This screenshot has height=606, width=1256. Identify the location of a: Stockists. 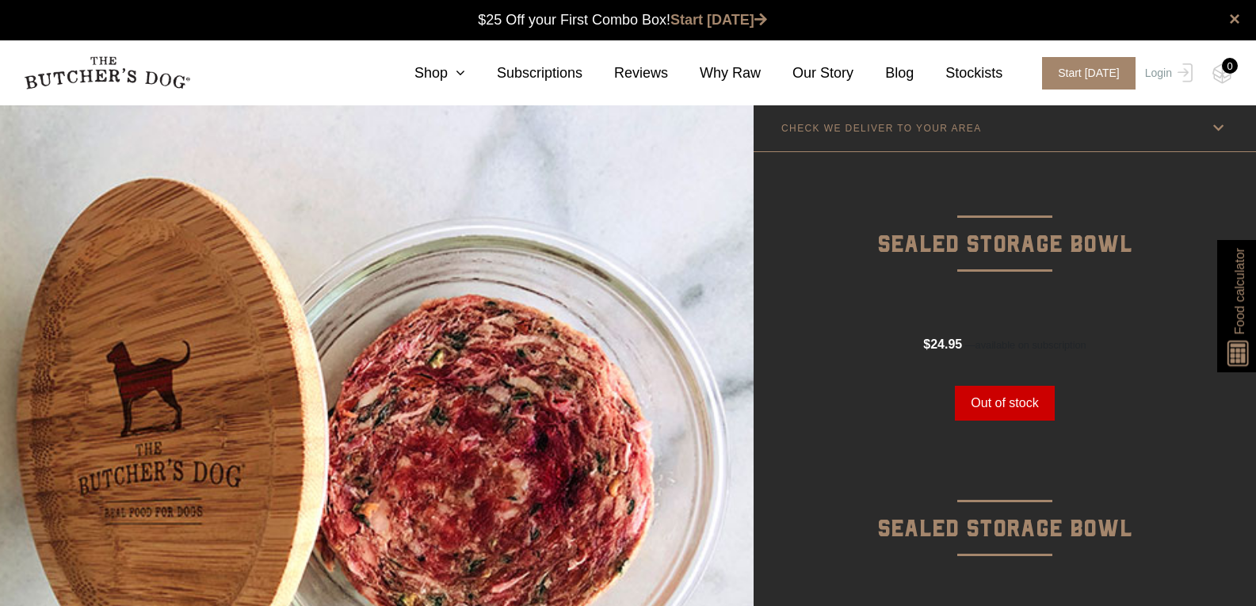
(958, 73).